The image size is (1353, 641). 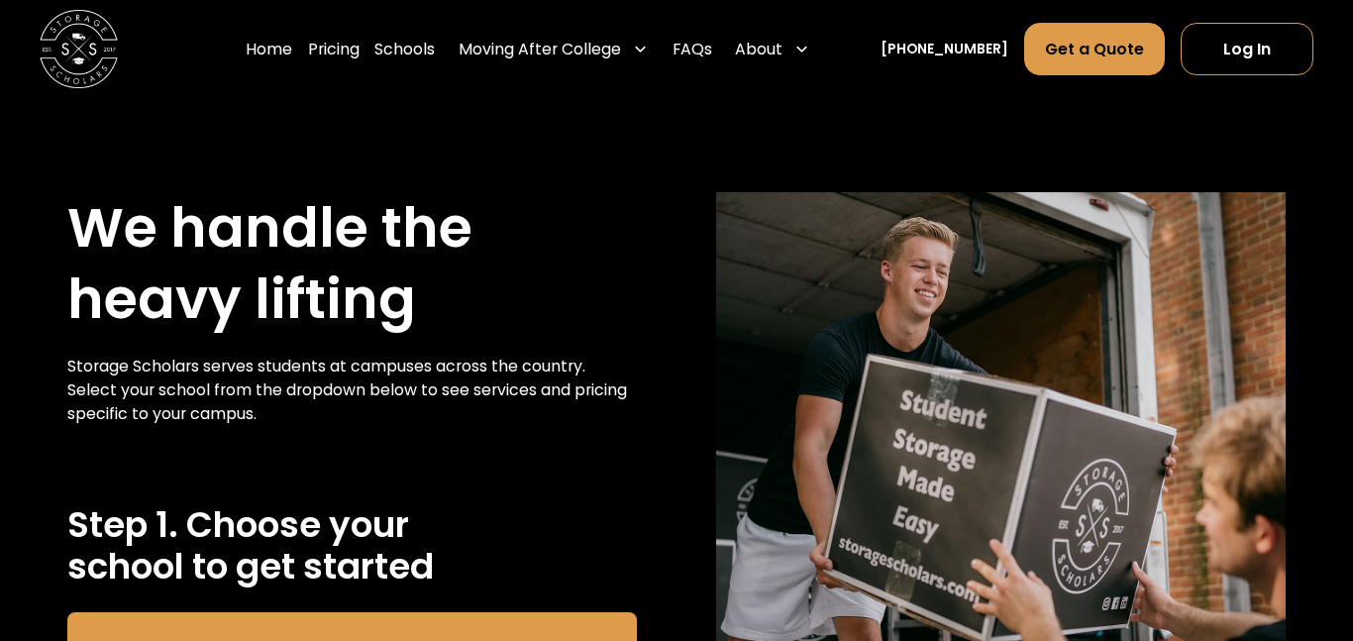 I want to click on h1: We handle the heavy lifting, so click(x=352, y=264).